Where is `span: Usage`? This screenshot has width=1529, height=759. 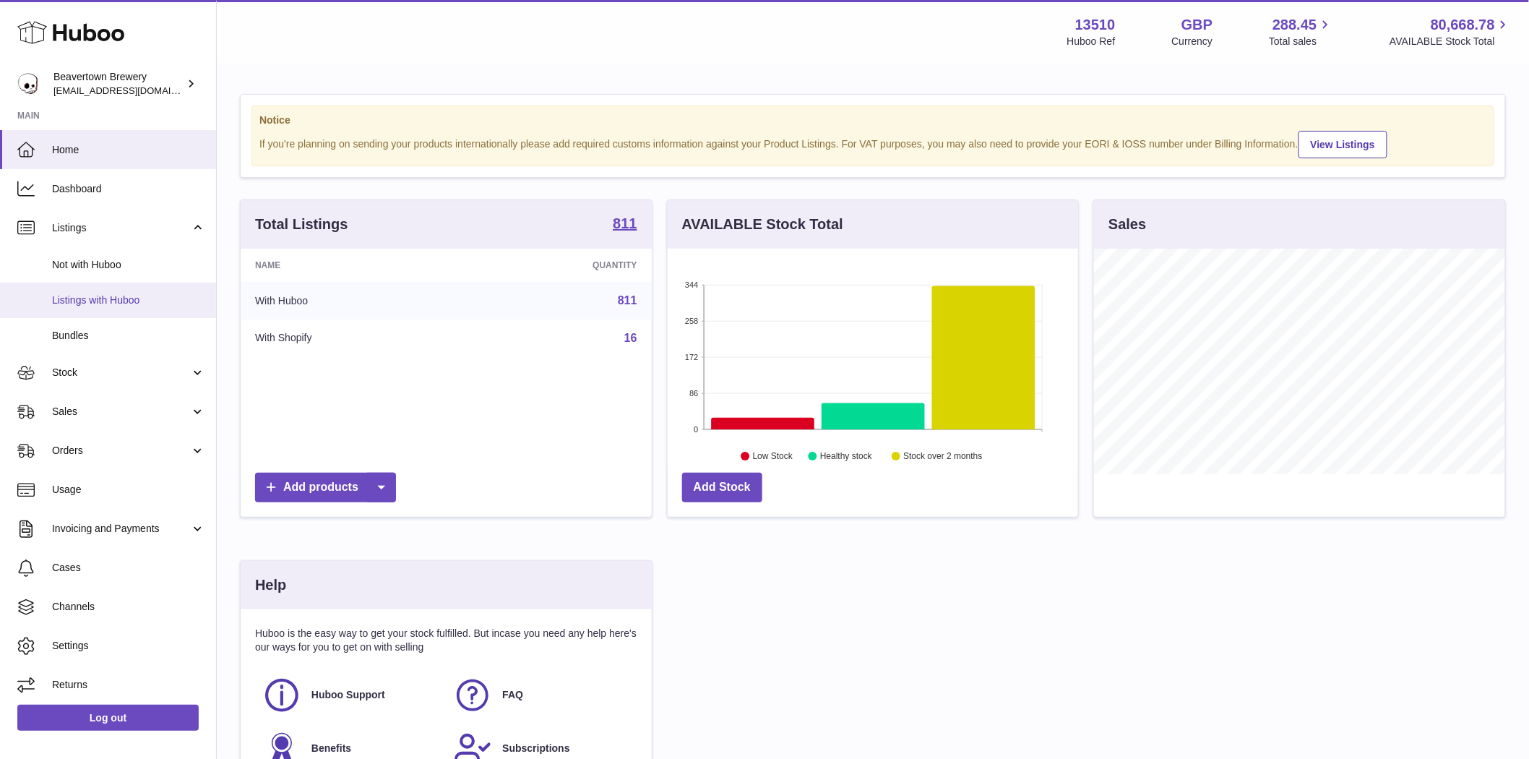
span: Usage is located at coordinates (129, 489).